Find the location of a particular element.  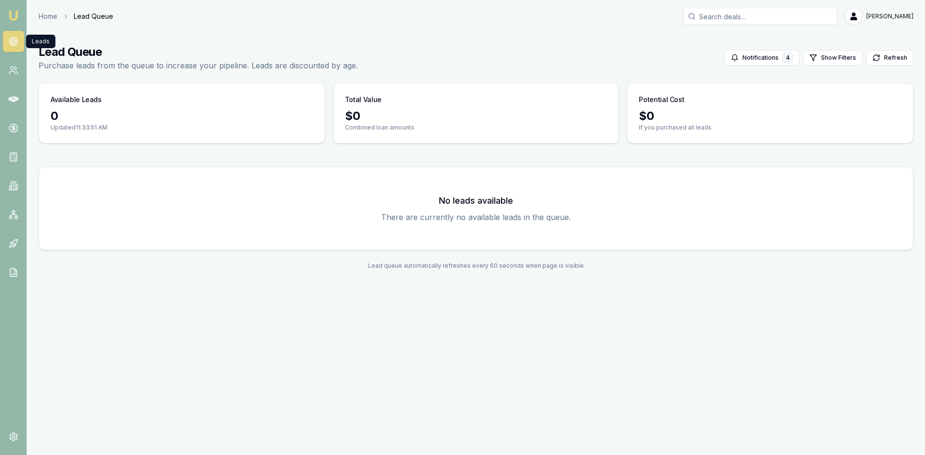

span: Lead Queue is located at coordinates (93, 16).